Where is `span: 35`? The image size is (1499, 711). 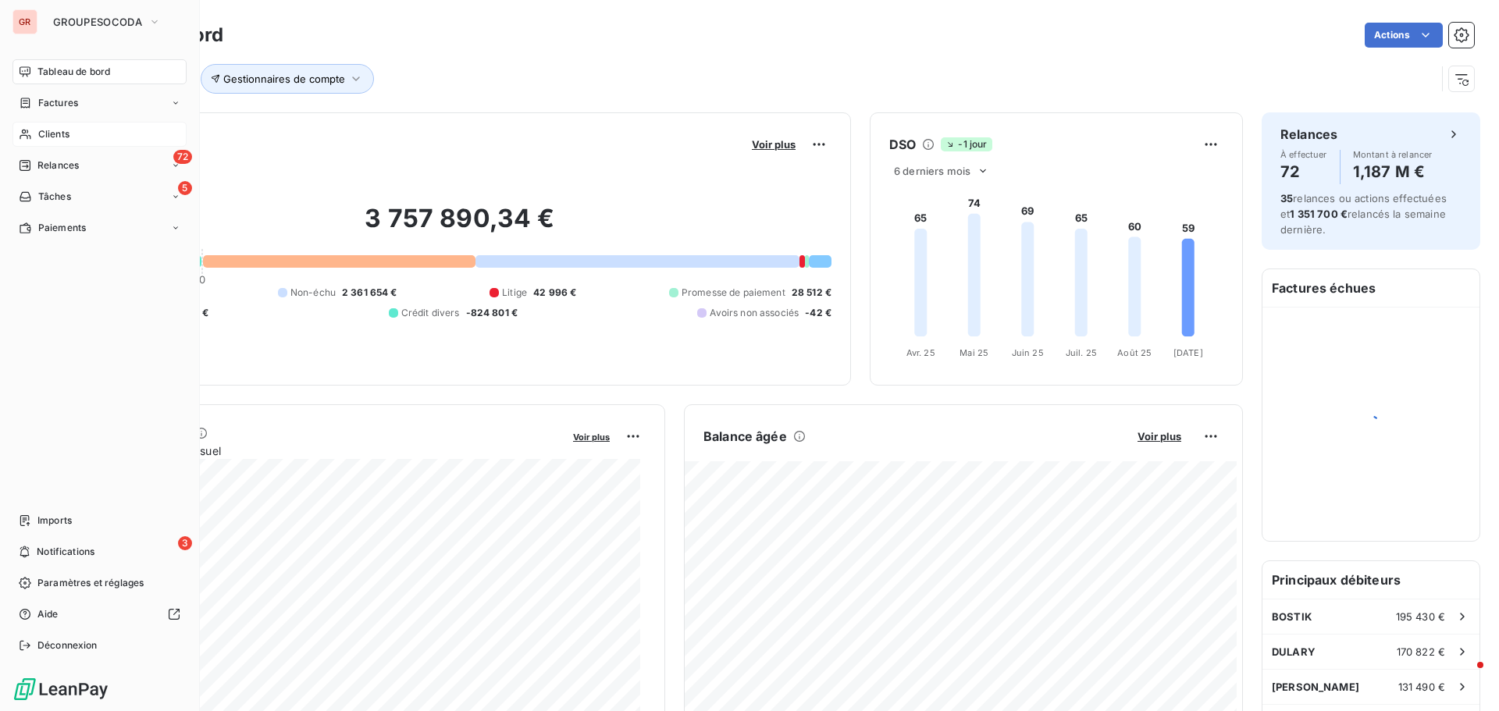 span: 35 is located at coordinates (1287, 198).